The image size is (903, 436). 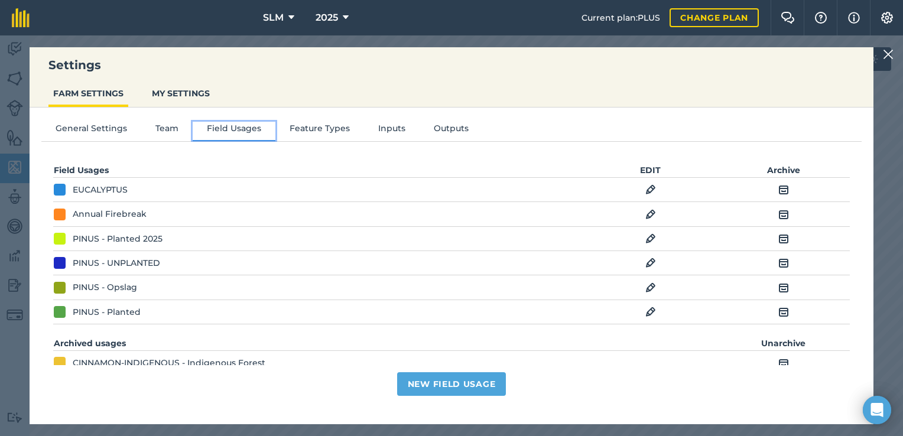 I want to click on th: Archived usages, so click(x=252, y=343).